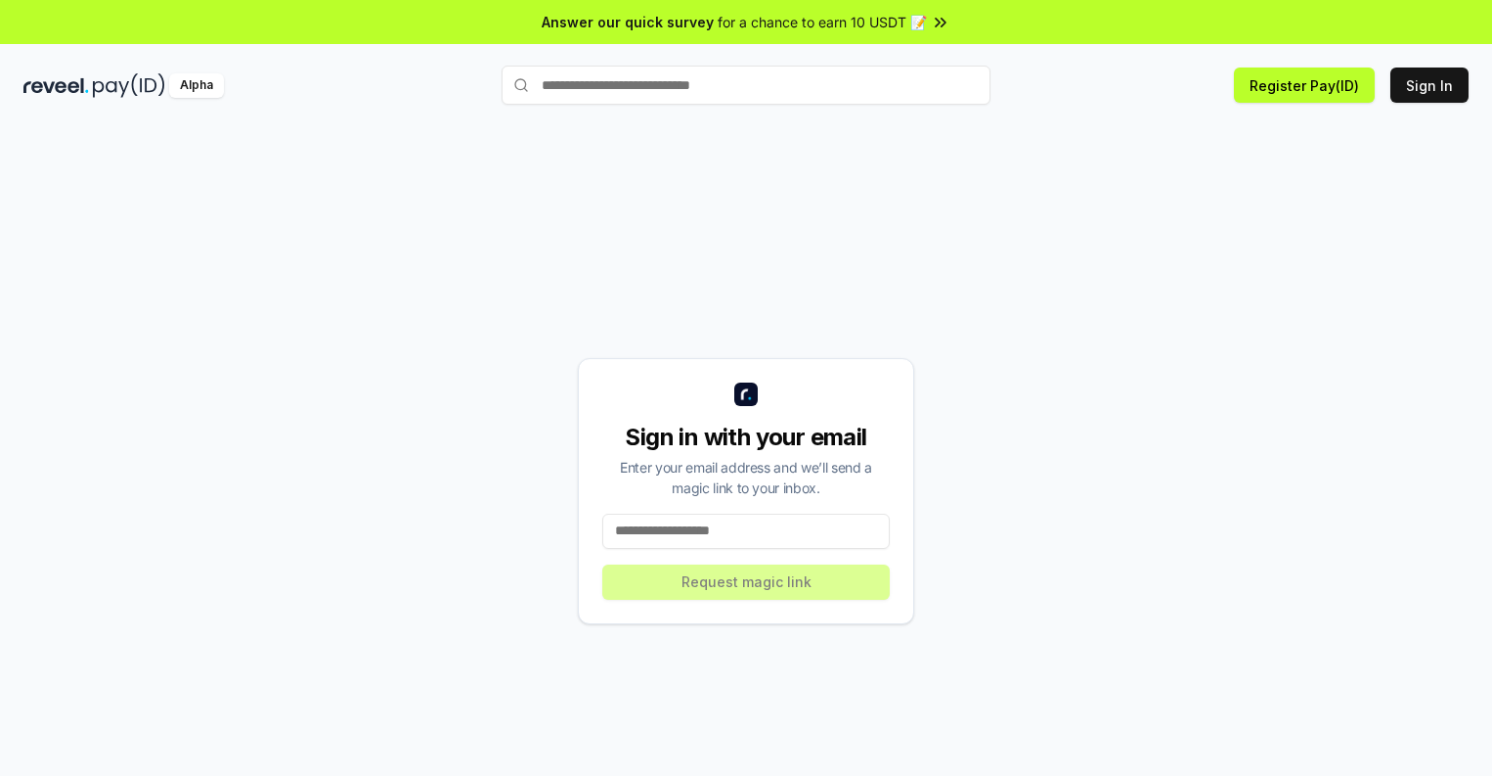  Describe the element at coordinates (1430, 85) in the screenshot. I see `button: Sign In` at that location.